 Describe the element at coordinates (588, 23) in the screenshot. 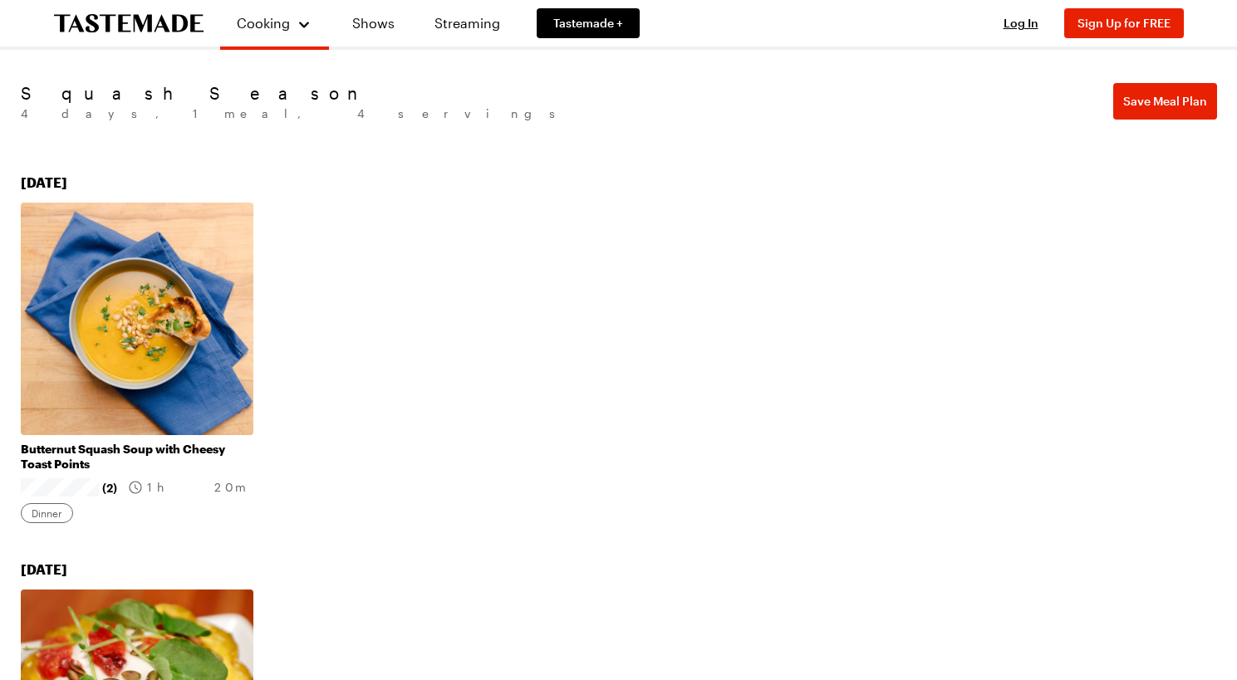

I see `span: Tastemade +` at that location.